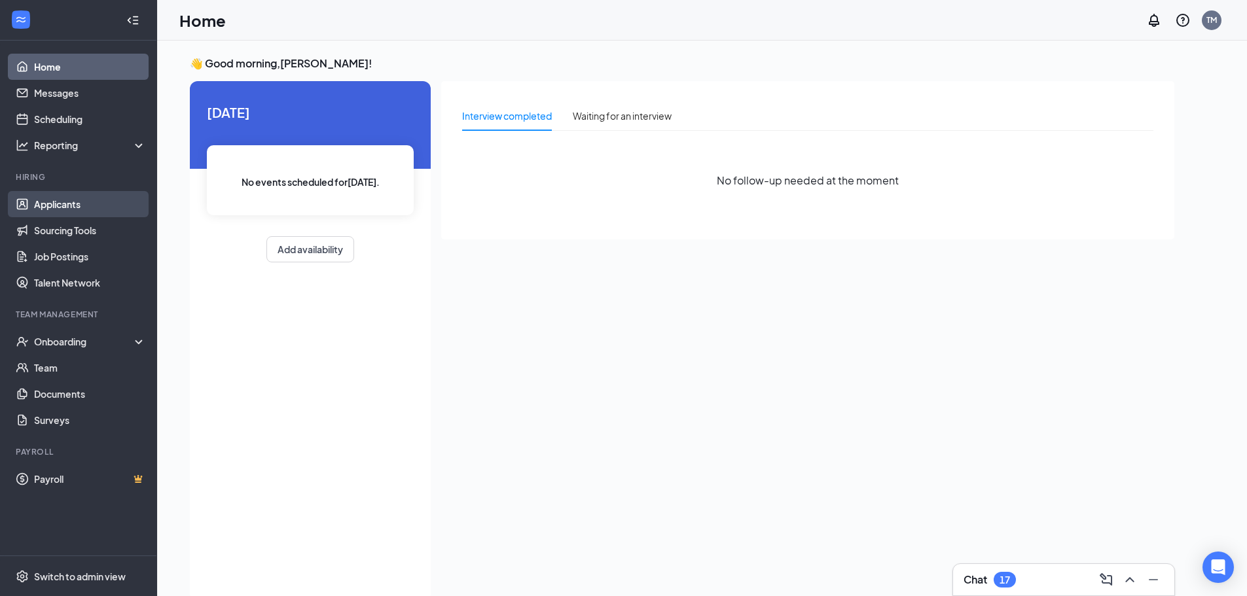 This screenshot has height=596, width=1247. I want to click on a: PayrollCrown, so click(90, 479).